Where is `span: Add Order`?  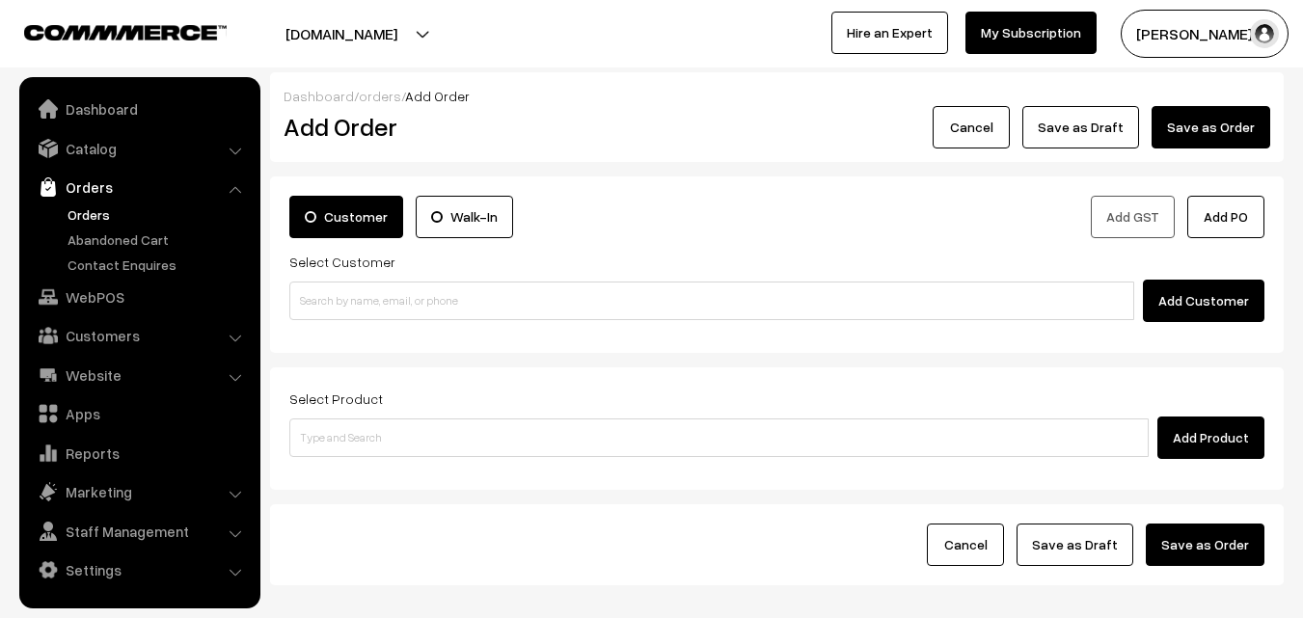
span: Add Order is located at coordinates (437, 95).